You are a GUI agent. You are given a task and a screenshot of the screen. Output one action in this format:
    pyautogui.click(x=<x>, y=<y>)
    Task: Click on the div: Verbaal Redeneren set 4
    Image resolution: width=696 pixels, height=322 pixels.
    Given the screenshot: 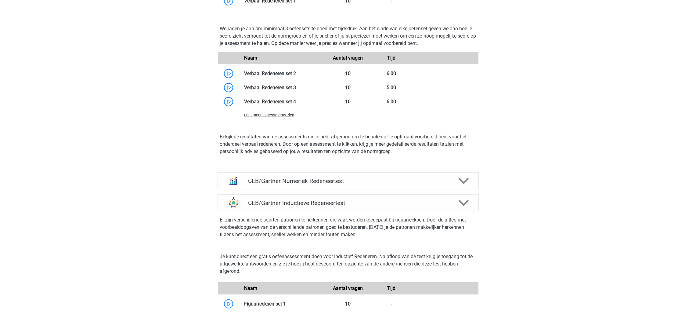 What is the action you would take?
    pyautogui.click(x=283, y=102)
    